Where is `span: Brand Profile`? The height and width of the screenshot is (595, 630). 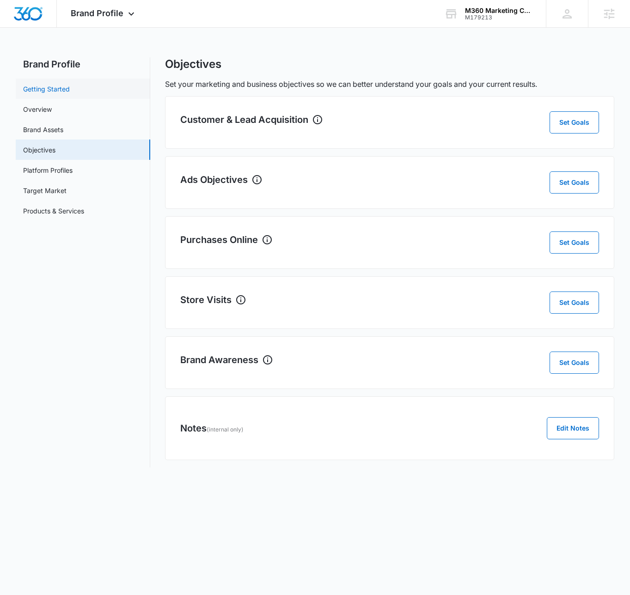
span: Brand Profile is located at coordinates (97, 13).